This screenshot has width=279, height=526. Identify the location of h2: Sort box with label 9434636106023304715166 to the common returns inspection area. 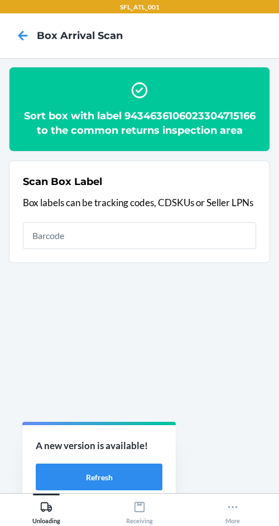
(139, 123).